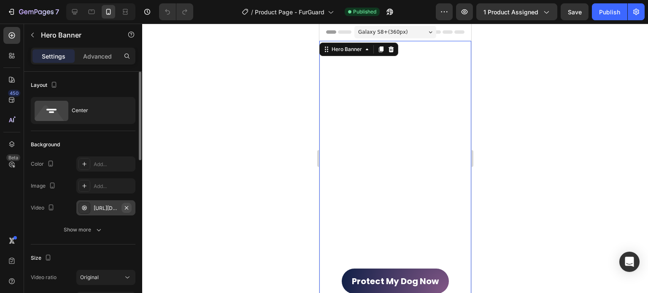  What do you see at coordinates (44, 186) in the screenshot?
I see `div: Image` at bounding box center [44, 186].